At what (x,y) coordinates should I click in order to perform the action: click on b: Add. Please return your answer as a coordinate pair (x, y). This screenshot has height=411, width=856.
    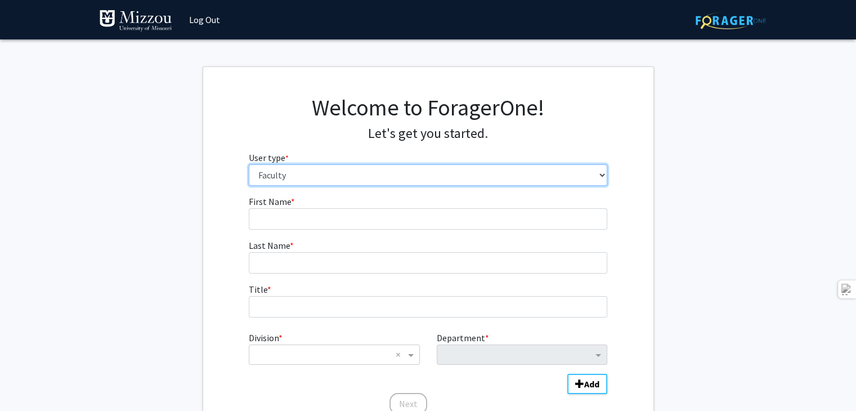
    Looking at the image, I should click on (591, 384).